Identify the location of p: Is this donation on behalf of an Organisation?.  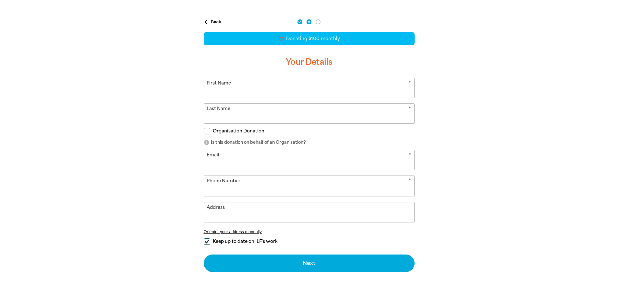
(309, 143).